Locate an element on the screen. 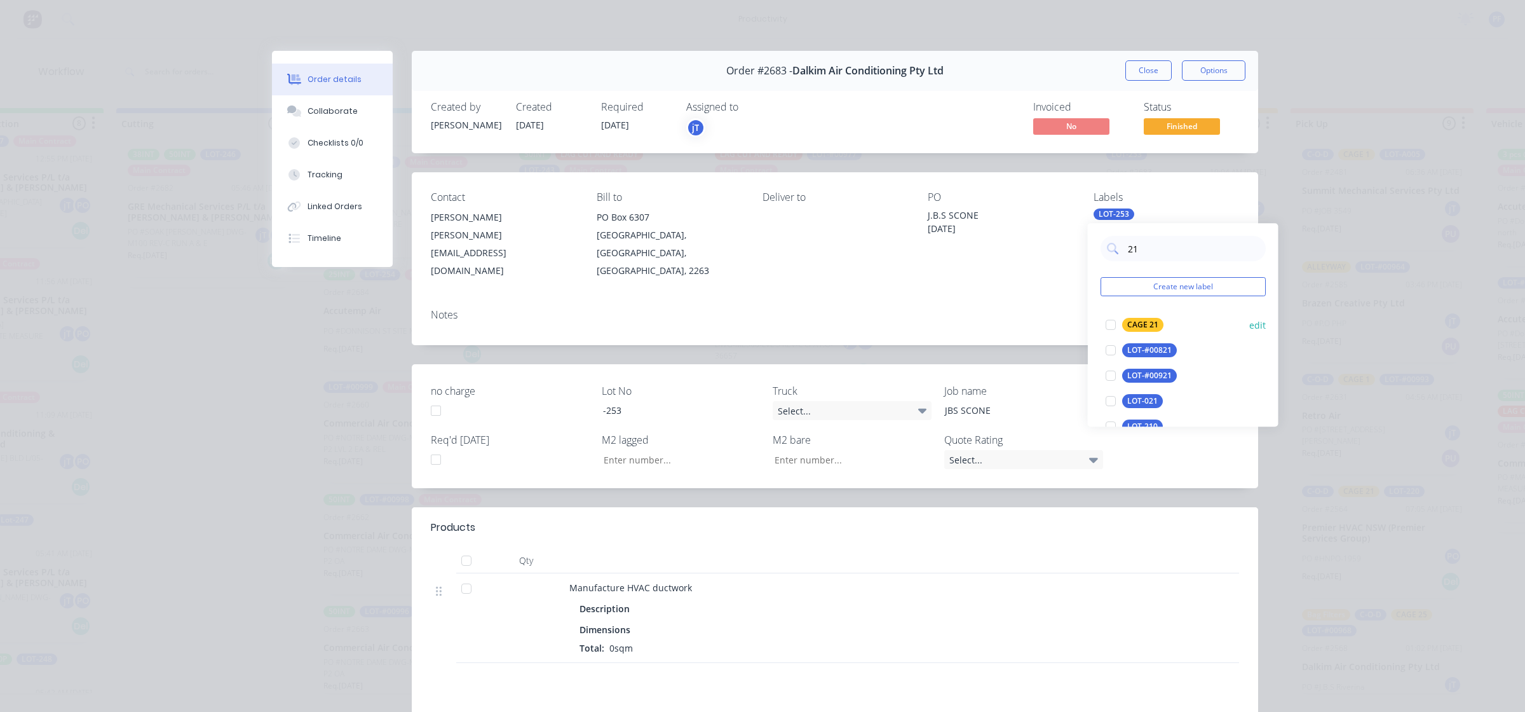 The image size is (1525, 712). span: Dimensions is located at coordinates (605, 629).